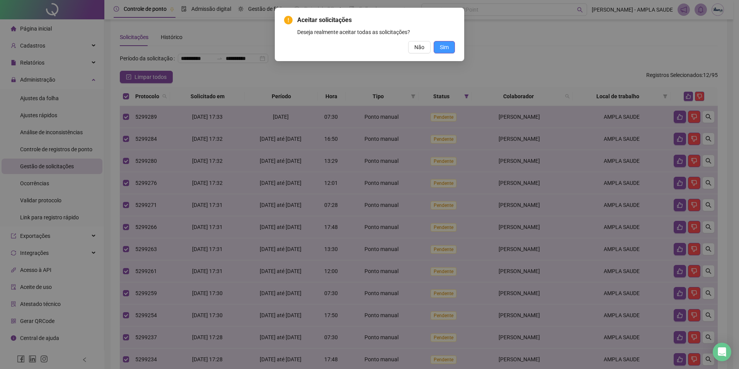  What do you see at coordinates (444, 47) in the screenshot?
I see `span: Sim` at bounding box center [444, 47].